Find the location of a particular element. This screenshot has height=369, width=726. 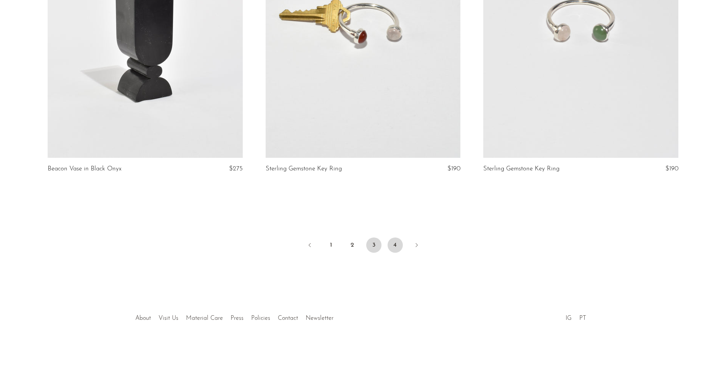

a: 2 is located at coordinates (353, 245).